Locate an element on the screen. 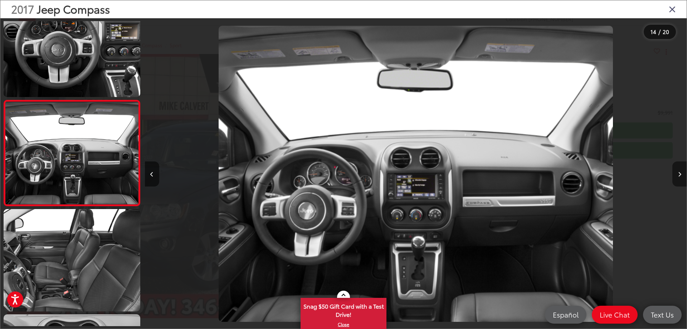  button: Previous image is located at coordinates (152, 174).